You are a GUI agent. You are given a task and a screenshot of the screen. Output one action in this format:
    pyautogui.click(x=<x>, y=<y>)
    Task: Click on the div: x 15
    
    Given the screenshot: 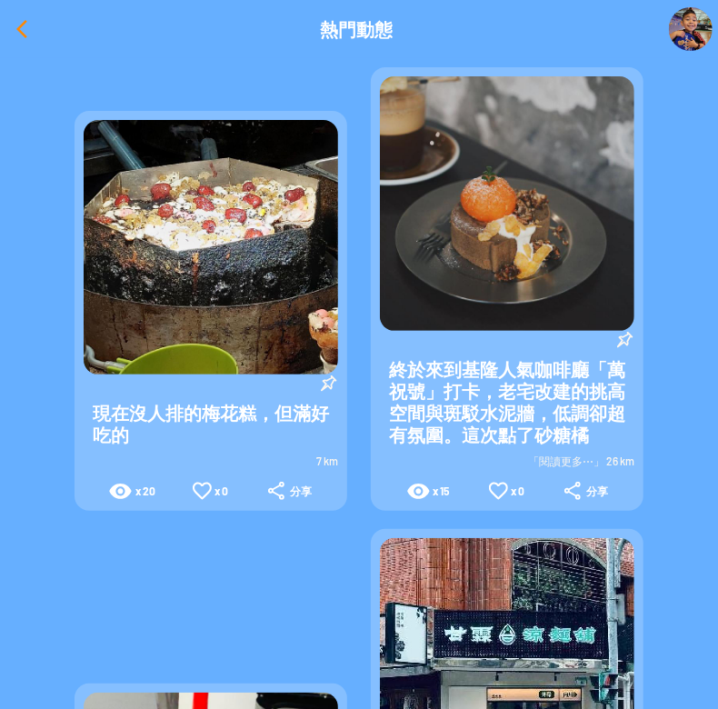 What is the action you would take?
    pyautogui.click(x=428, y=491)
    